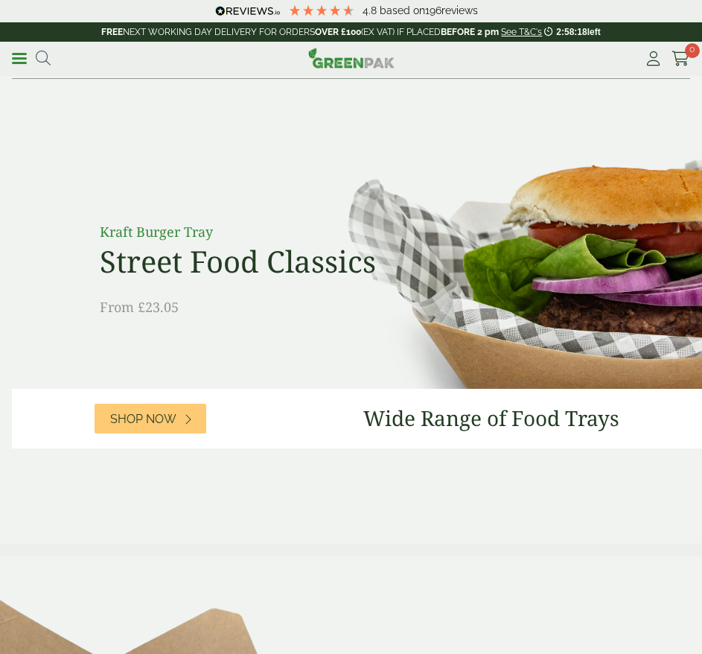 Image resolution: width=702 pixels, height=654 pixels. What do you see at coordinates (594, 32) in the screenshot?
I see `span: left` at bounding box center [594, 32].